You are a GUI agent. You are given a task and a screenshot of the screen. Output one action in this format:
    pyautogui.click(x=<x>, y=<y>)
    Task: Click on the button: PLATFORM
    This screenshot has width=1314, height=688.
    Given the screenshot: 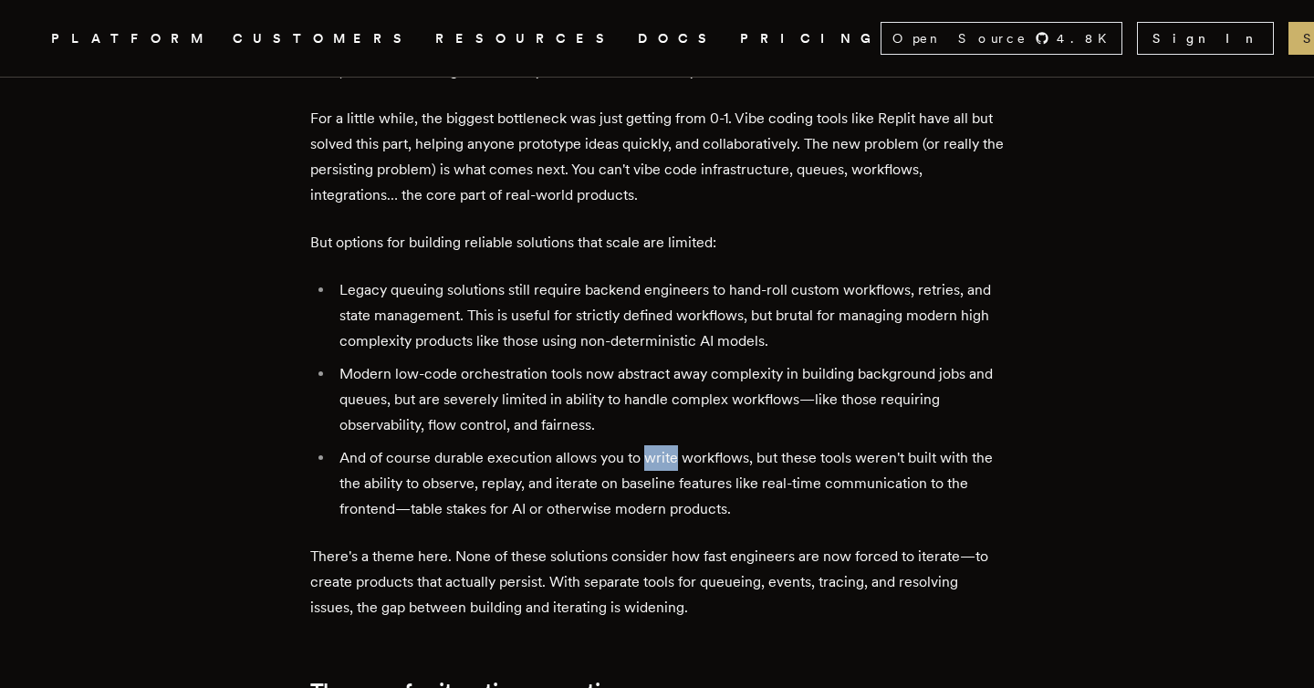 What is the action you would take?
    pyautogui.click(x=131, y=38)
    